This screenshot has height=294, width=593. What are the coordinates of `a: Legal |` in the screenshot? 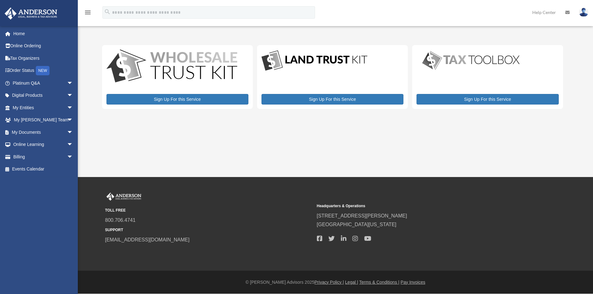 It's located at (352, 282).